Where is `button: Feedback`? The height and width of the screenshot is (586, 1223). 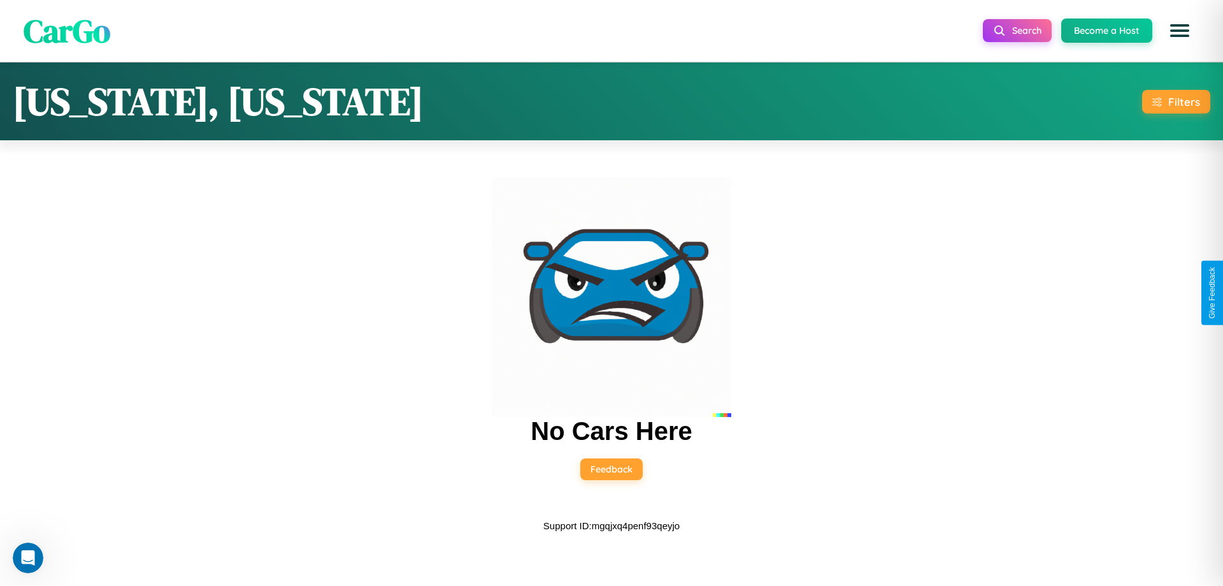 button: Feedback is located at coordinates (612, 469).